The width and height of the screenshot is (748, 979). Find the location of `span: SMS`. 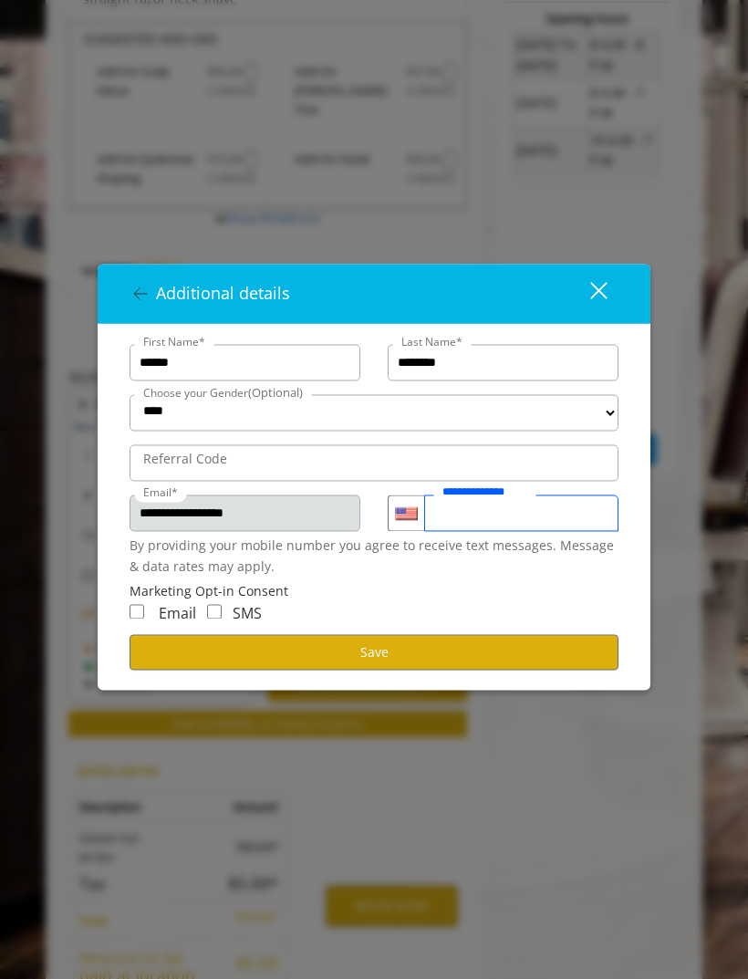

span: SMS is located at coordinates (247, 613).